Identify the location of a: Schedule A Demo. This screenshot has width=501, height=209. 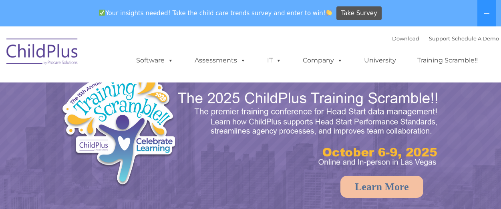
(475, 38).